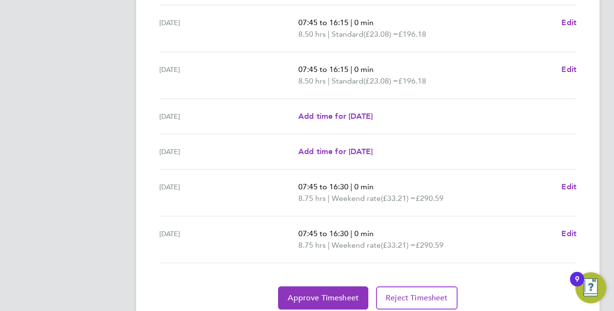  I want to click on button: Approve Timesheet, so click(323, 298).